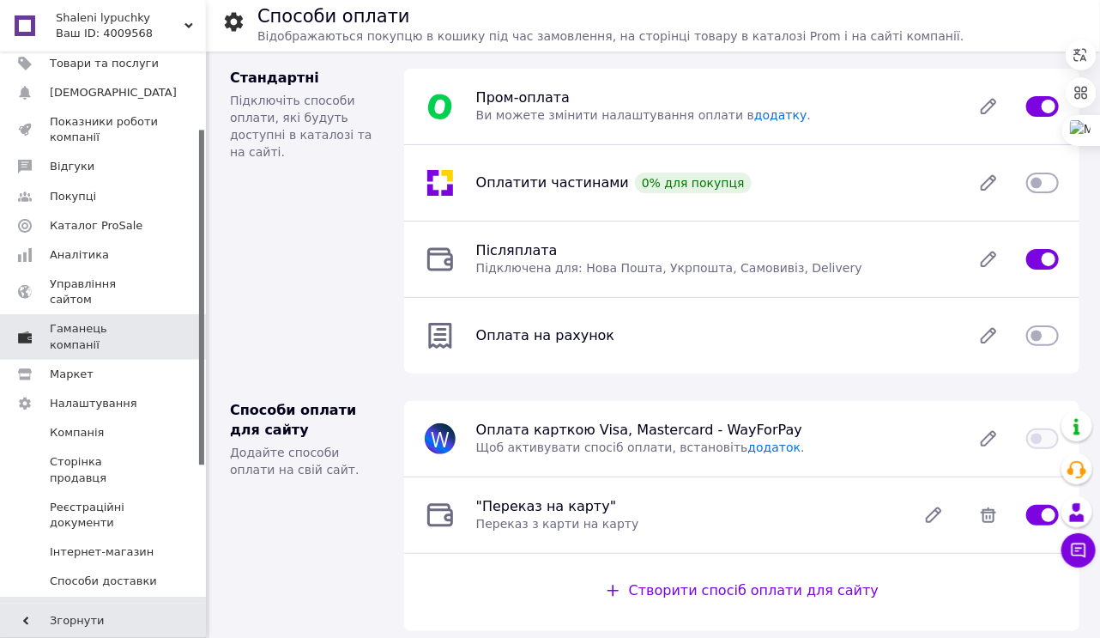 The height and width of the screenshot is (638, 1100). Describe the element at coordinates (104, 63) in the screenshot. I see `span: Товари та послуги` at that location.